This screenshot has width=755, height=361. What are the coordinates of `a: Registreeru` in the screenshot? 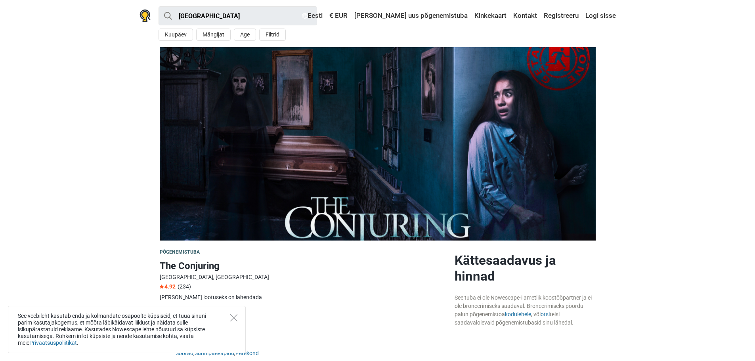 It's located at (562, 16).